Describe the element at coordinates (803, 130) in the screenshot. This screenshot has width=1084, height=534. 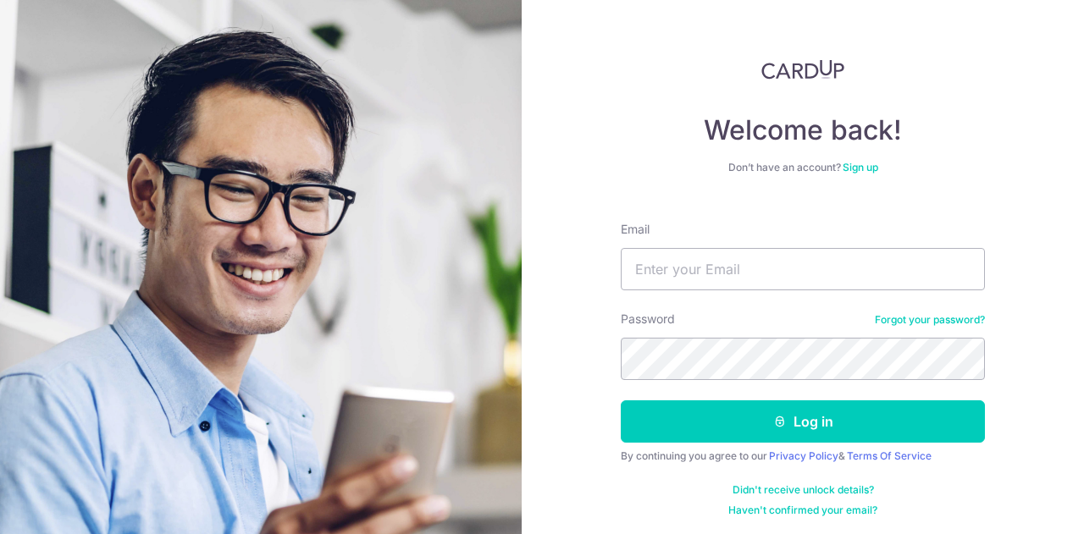
I see `h4: Welcome back!` at that location.